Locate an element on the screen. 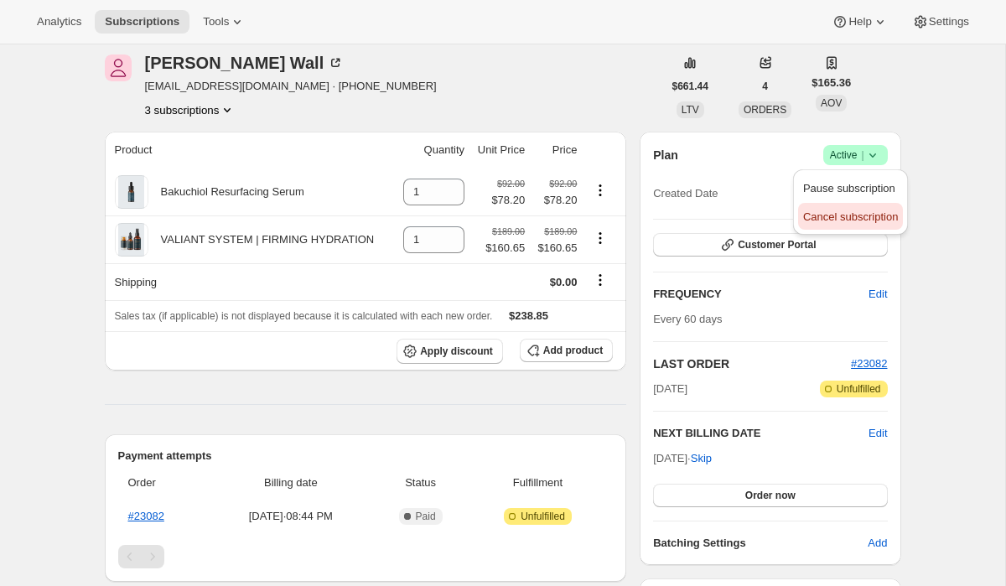 The image size is (1006, 586). span: Every 60 days is located at coordinates (687, 319).